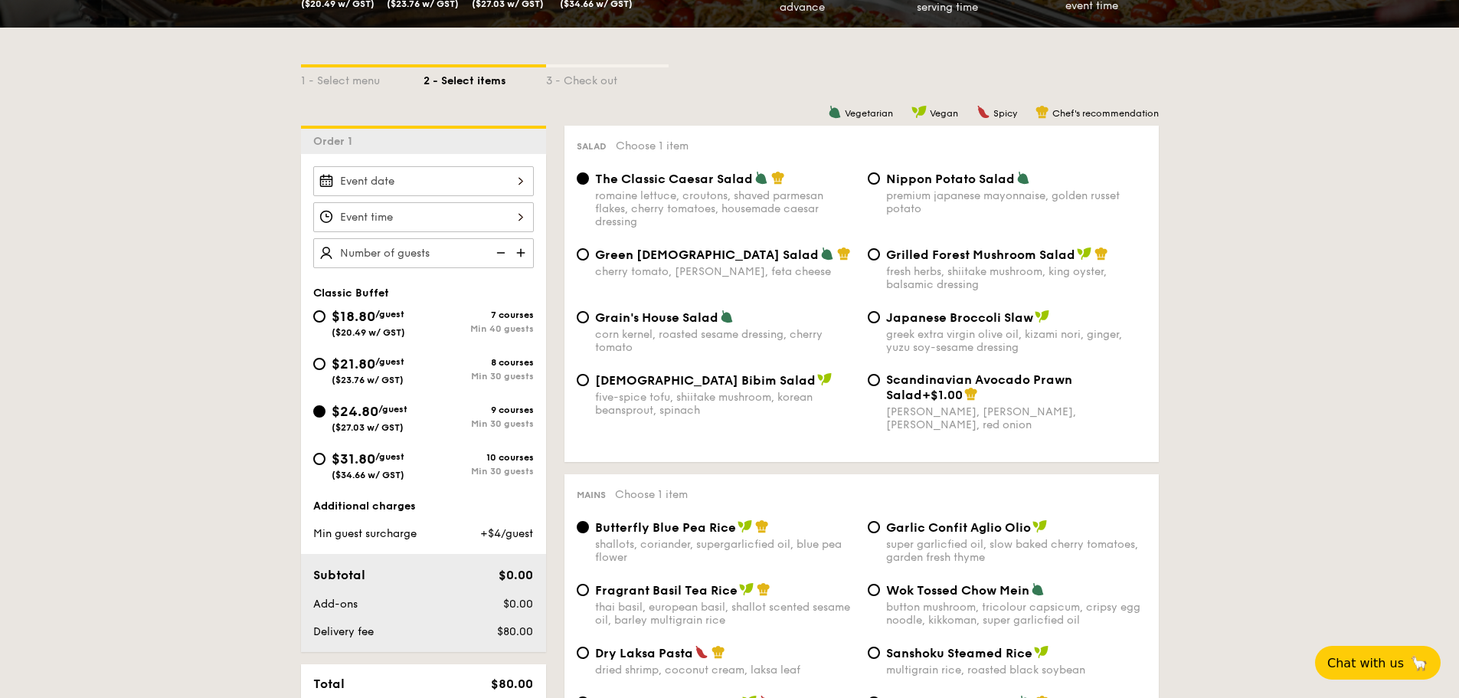  Describe the element at coordinates (368, 475) in the screenshot. I see `span: ($34.66 w/ GST)` at that location.